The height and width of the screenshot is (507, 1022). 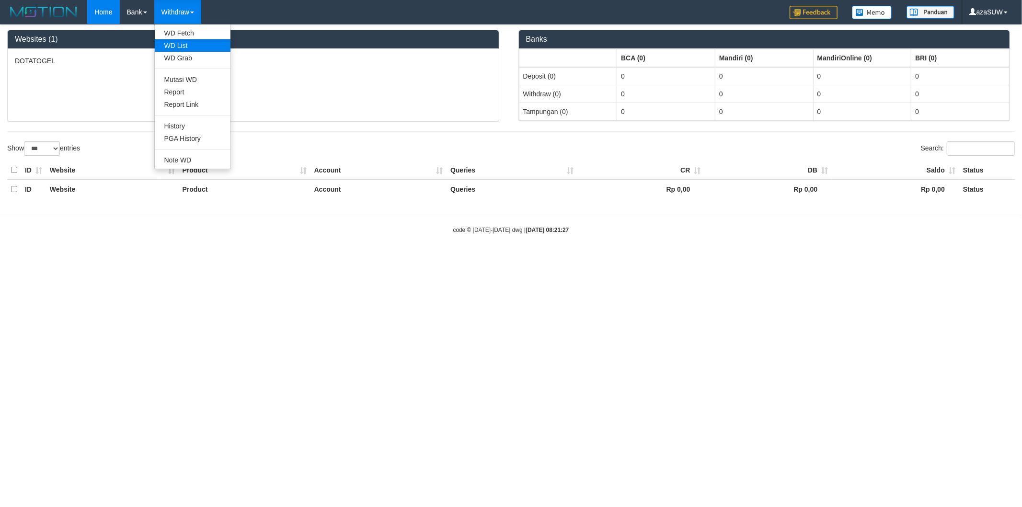 I want to click on a: PGA History, so click(x=193, y=138).